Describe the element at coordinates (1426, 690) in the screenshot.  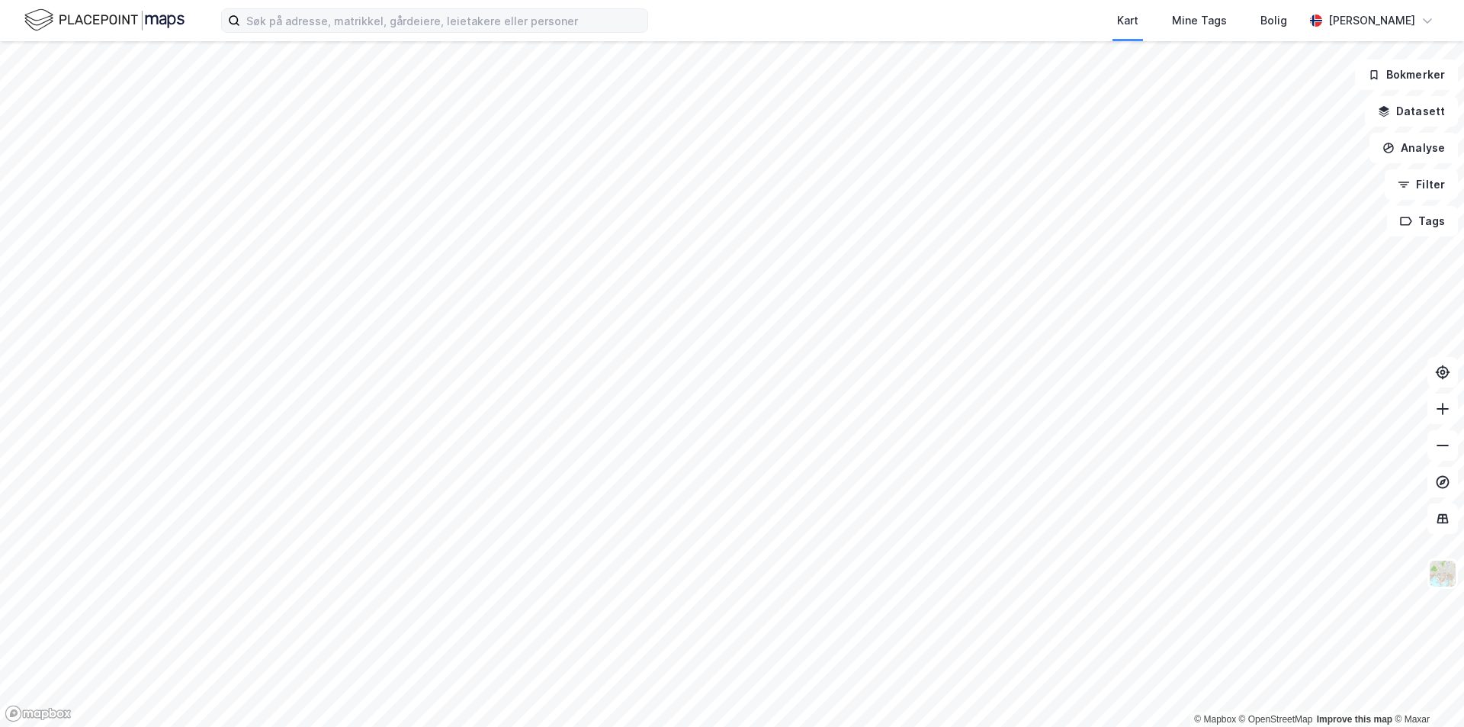
I see `div: Chat Widget` at that location.